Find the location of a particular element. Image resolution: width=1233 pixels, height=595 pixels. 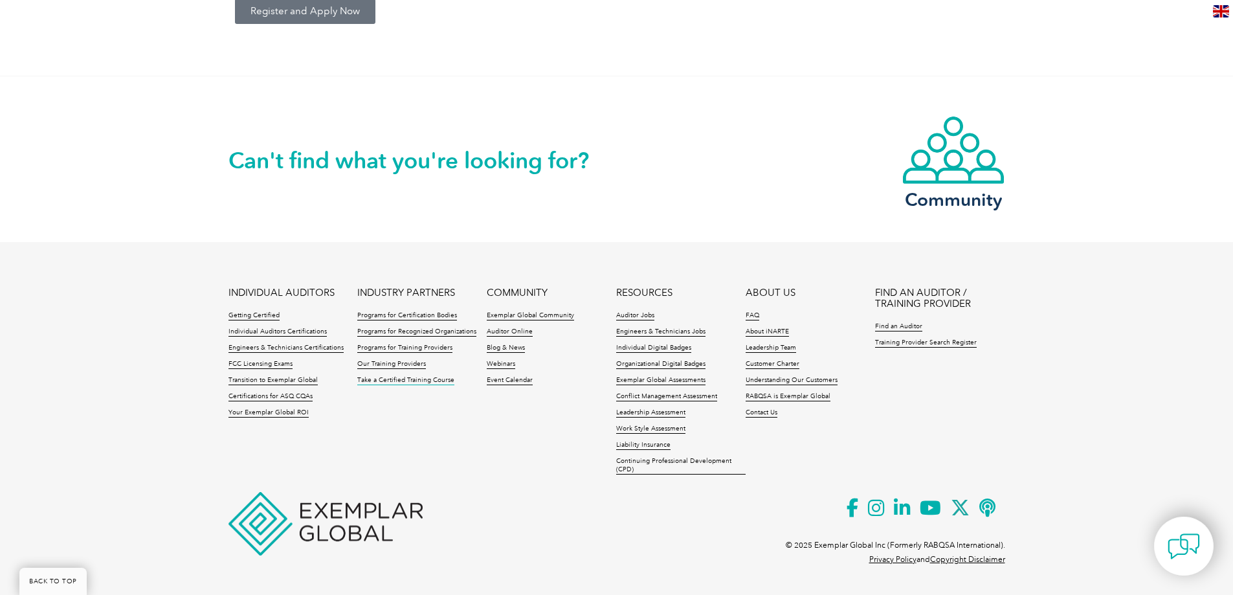

a: FAQ is located at coordinates (752, 316).